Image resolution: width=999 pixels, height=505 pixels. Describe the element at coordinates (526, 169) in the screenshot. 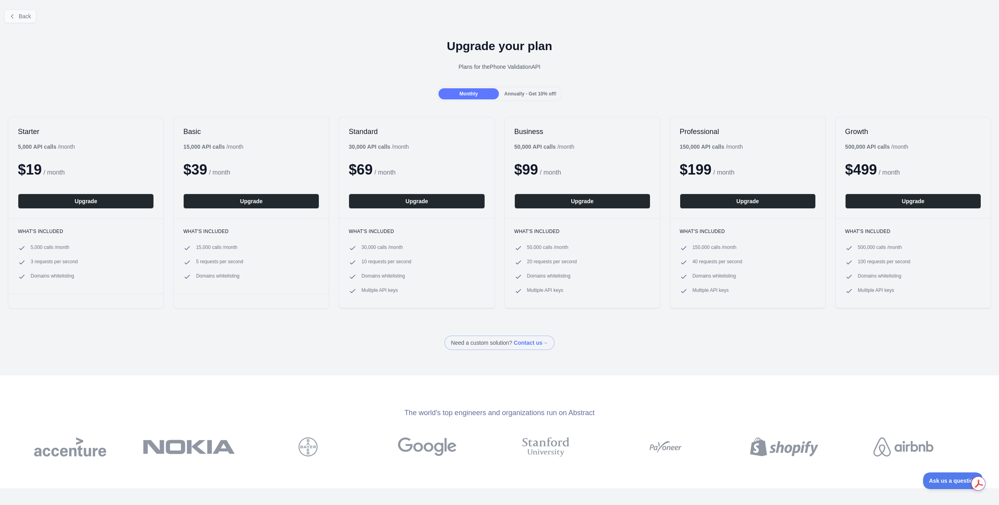

I see `span: $ 99` at that location.